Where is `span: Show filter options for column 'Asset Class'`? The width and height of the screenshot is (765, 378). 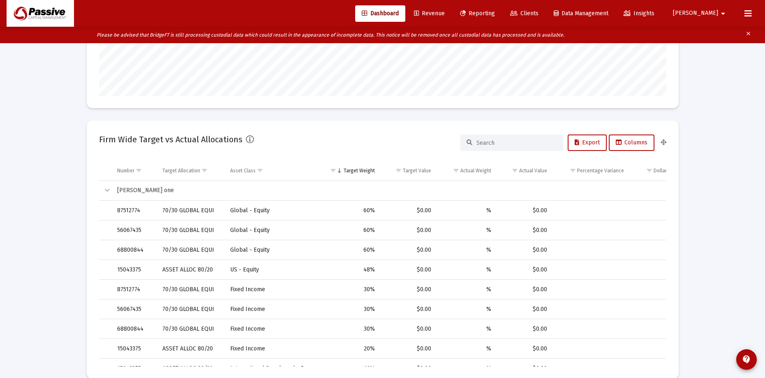
span: Show filter options for column 'Asset Class' is located at coordinates (260, 170).